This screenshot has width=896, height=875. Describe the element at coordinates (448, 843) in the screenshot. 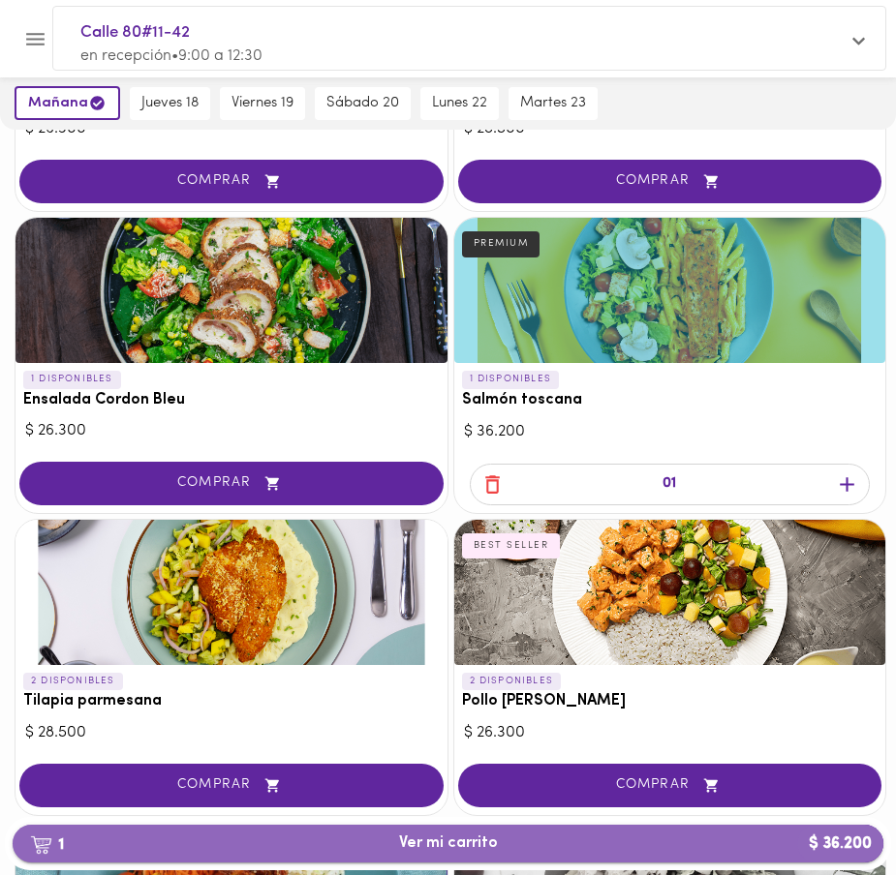

I see `span: Ver mi carrito` at that location.